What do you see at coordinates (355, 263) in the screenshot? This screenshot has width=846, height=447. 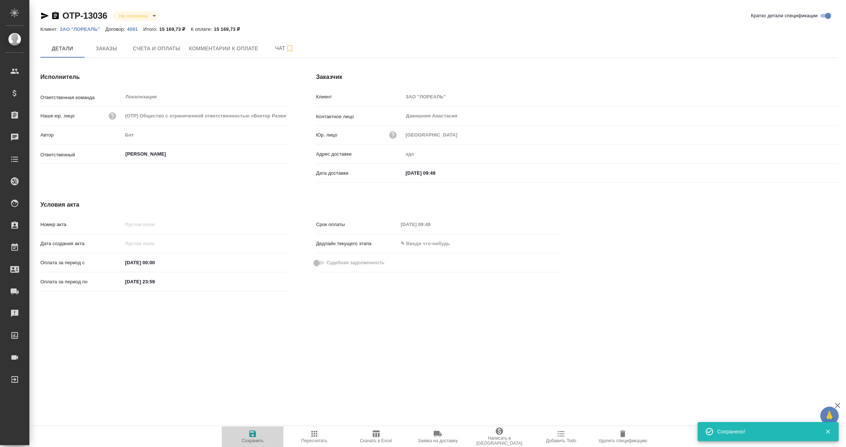 I see `span: Судебная задолженность` at bounding box center [355, 263].